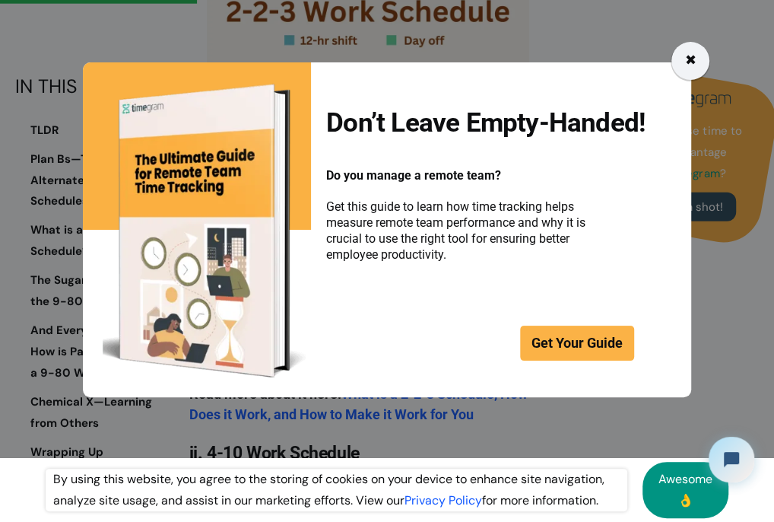 This screenshot has height=522, width=774. I want to click on a: Awesome👌, so click(685, 490).